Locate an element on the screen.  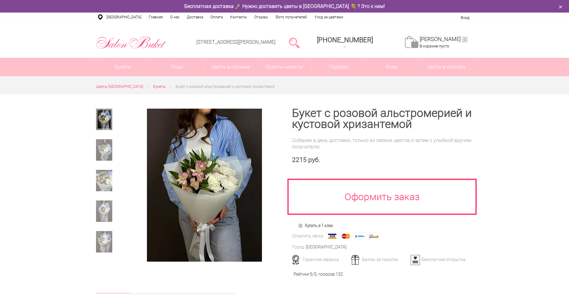
img: Купить в 1 клик is located at coordinates (301, 226).